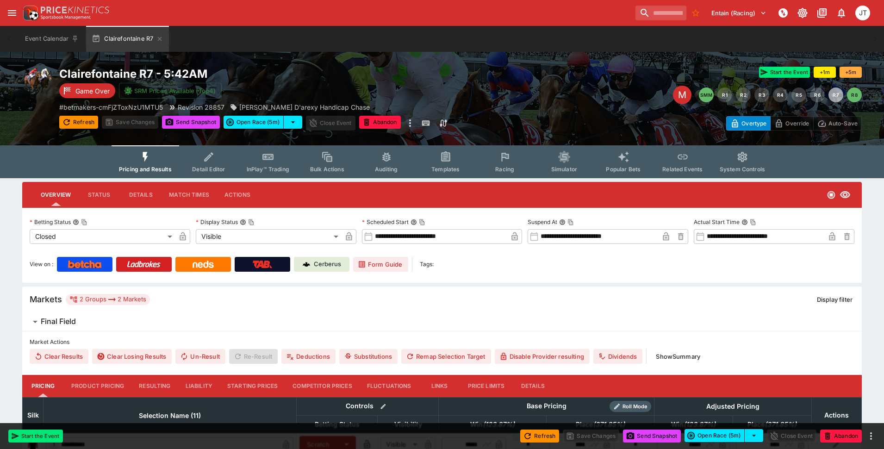 The image size is (884, 449). Describe the element at coordinates (155, 386) in the screenshot. I see `button: Resulting` at that location.